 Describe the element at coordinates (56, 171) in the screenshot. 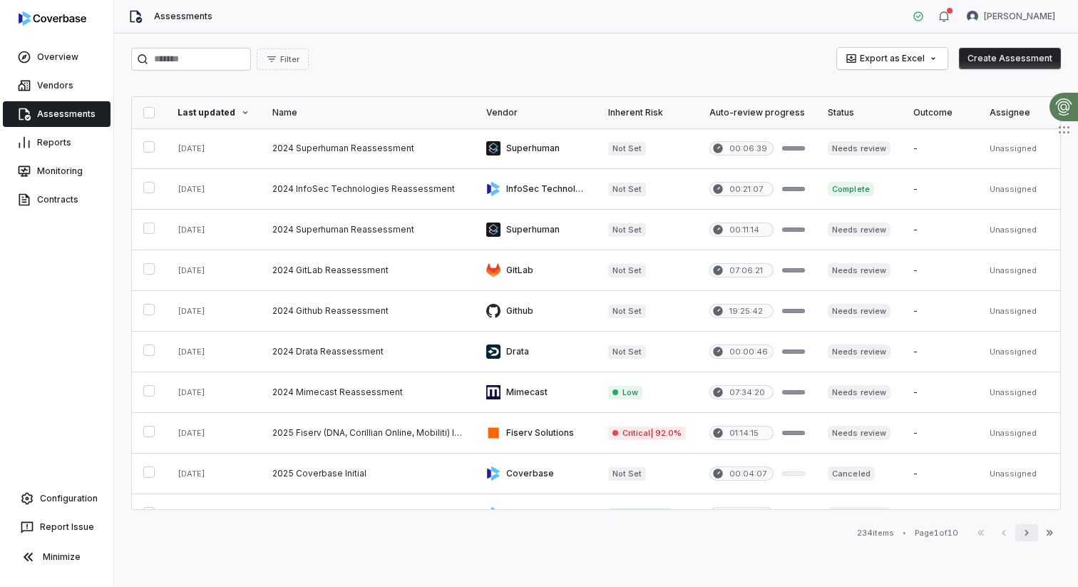

I see `a: Monitoring` at that location.